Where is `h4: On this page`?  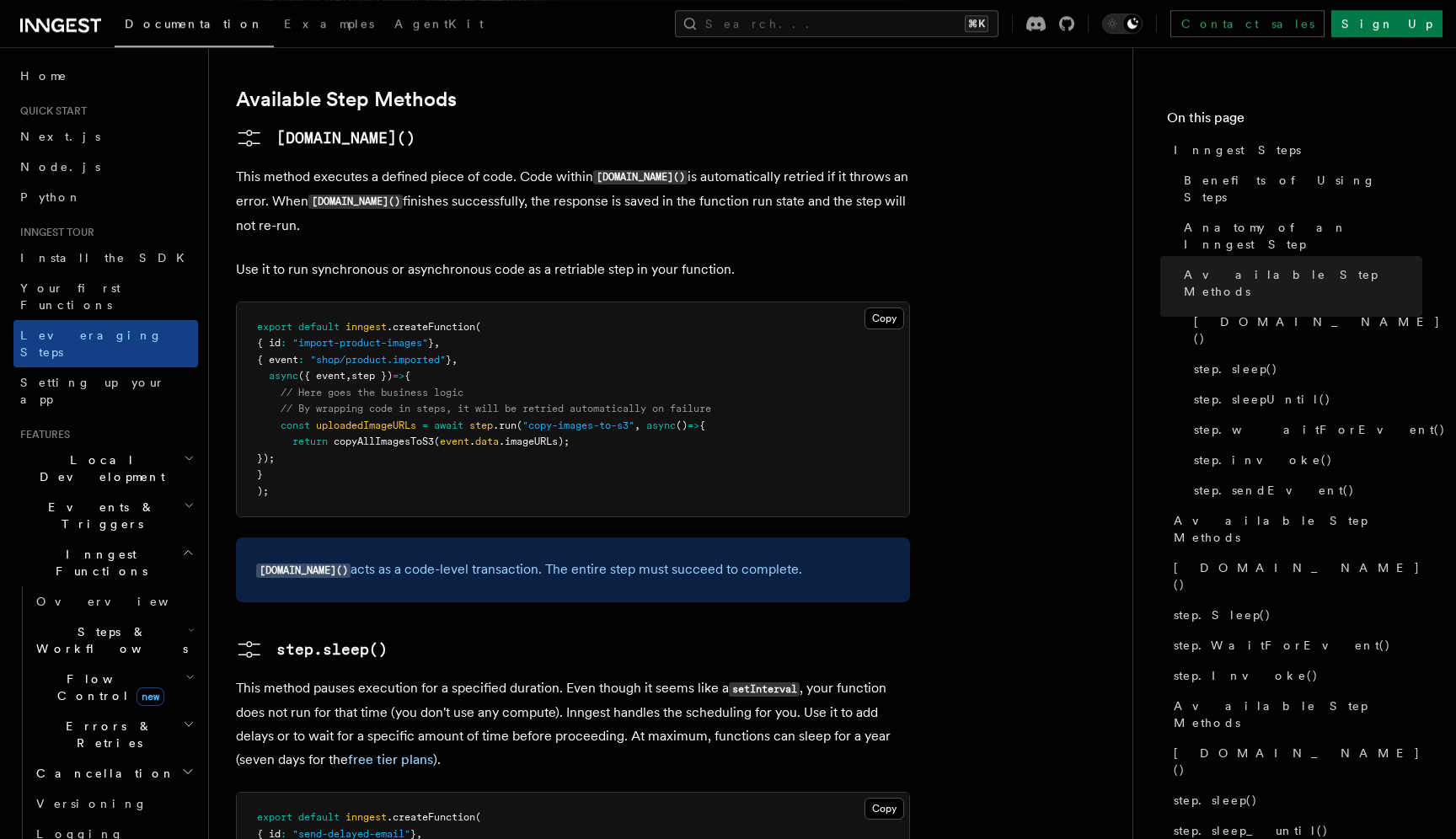
h4: On this page is located at coordinates (1294, 121).